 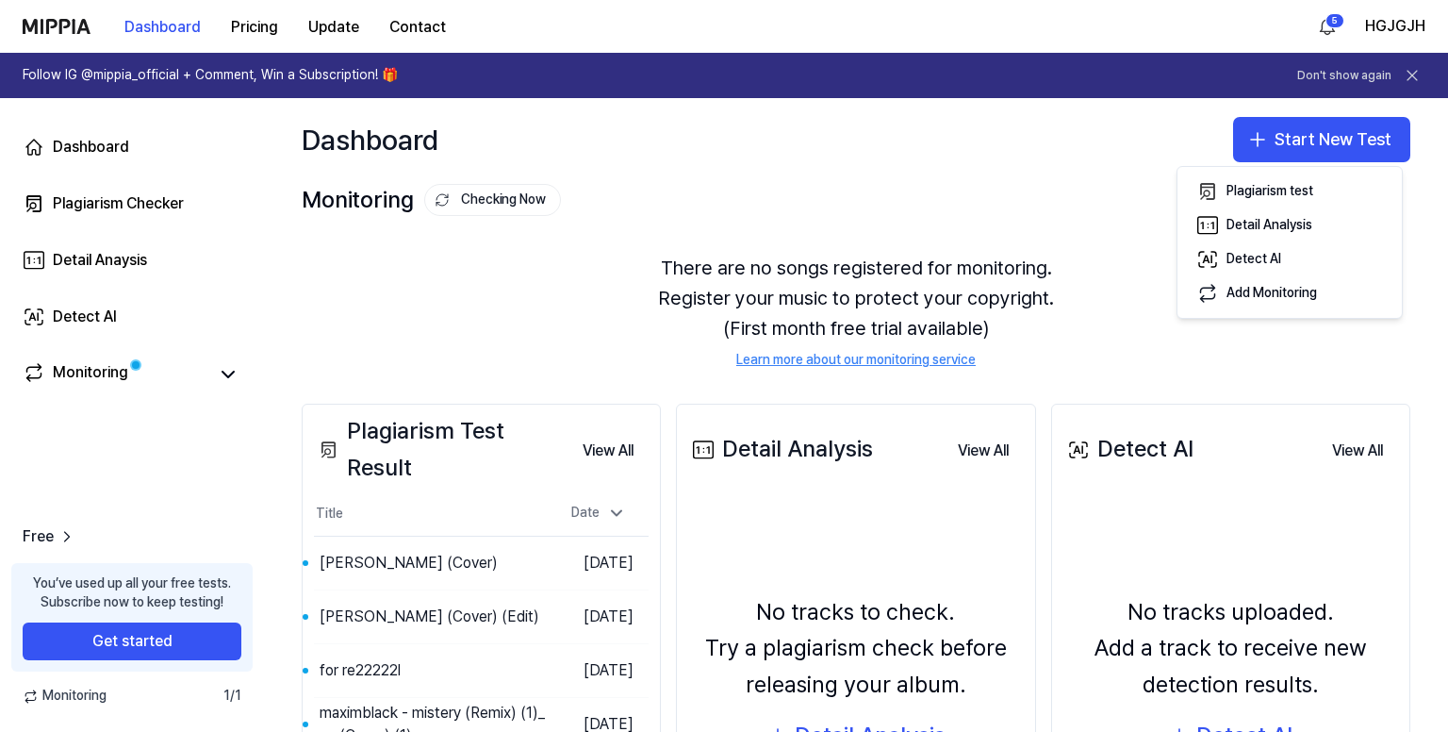 I want to click on div: Add Monitoring, so click(x=1272, y=293).